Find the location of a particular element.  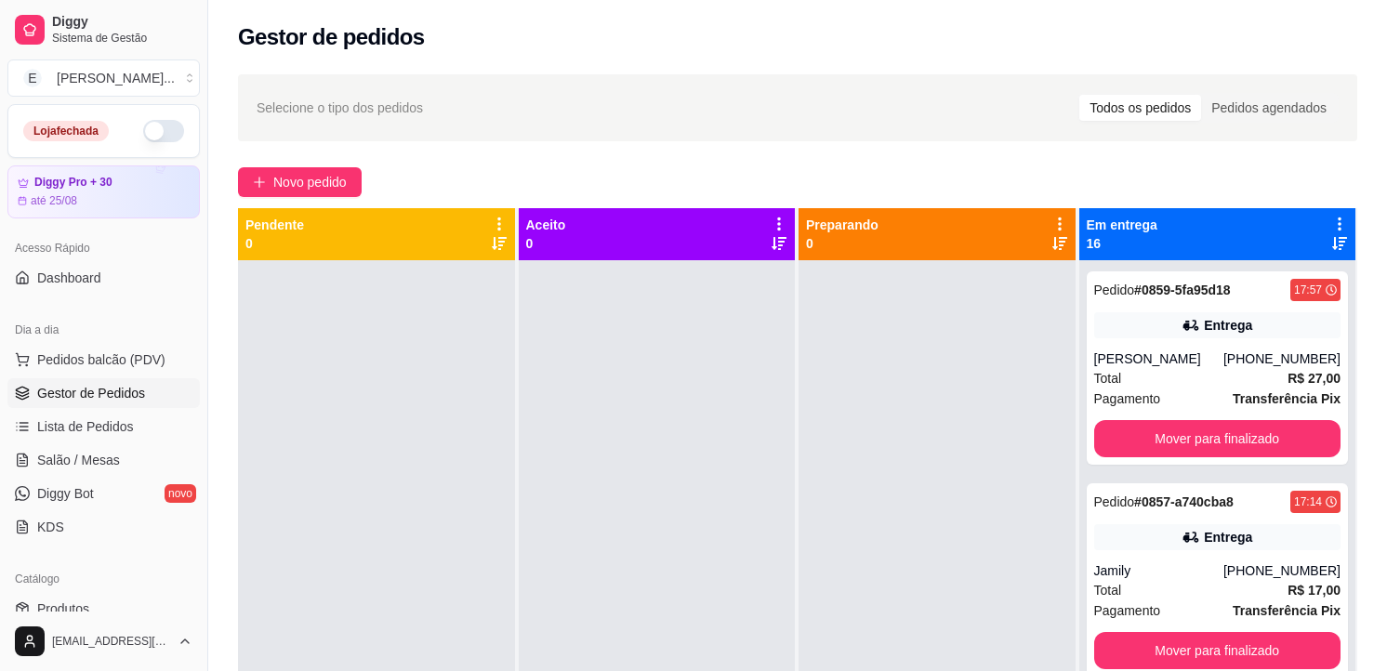

div: 17:14 is located at coordinates (1308, 502).